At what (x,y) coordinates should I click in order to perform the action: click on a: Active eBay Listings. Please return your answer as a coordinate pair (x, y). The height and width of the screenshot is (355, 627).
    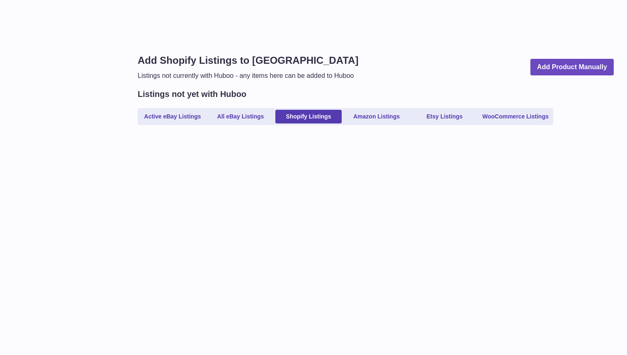
    Looking at the image, I should click on (172, 116).